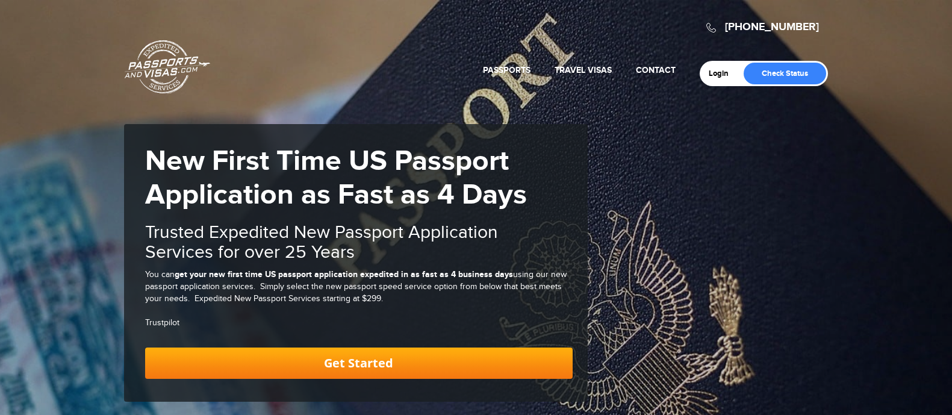 Image resolution: width=952 pixels, height=415 pixels. What do you see at coordinates (583, 70) in the screenshot?
I see `a: Travel Visas` at bounding box center [583, 70].